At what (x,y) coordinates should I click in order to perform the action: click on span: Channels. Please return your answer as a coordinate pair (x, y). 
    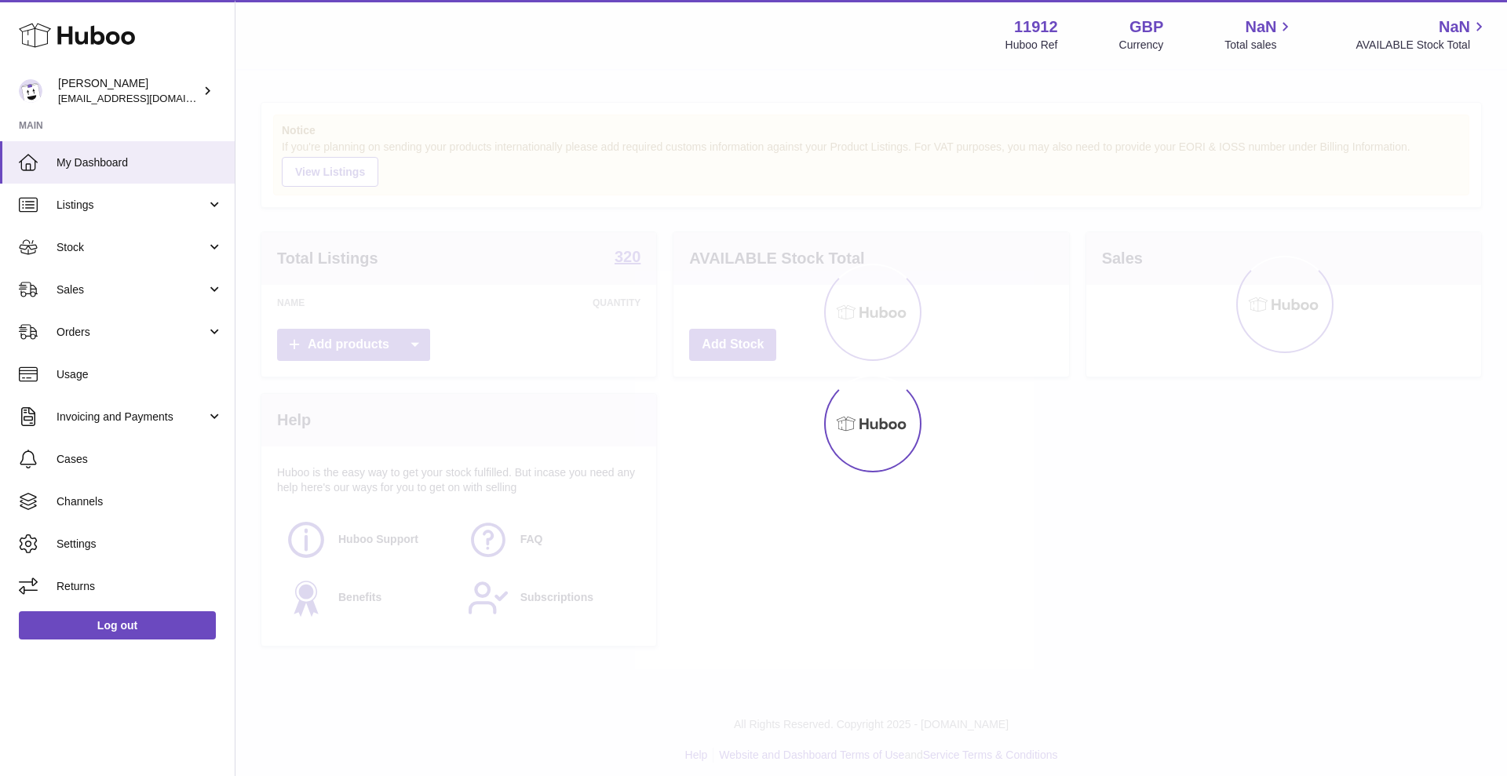
    Looking at the image, I should click on (140, 502).